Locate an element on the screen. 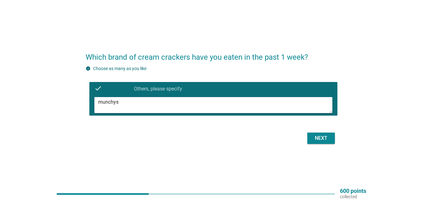 The height and width of the screenshot is (202, 423). div: Next is located at coordinates (321, 138).